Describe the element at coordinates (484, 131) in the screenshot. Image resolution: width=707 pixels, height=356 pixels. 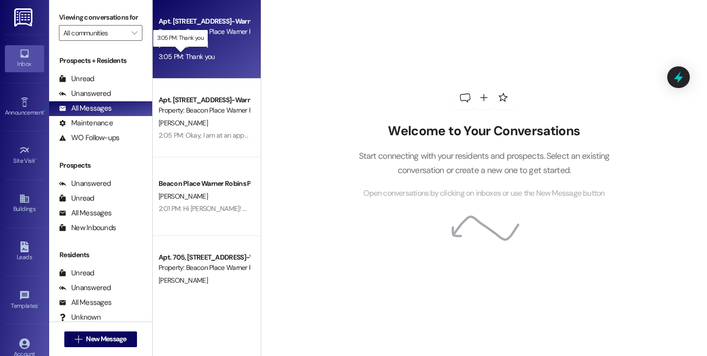
I see `h2: Welcome to Your Conversations` at that location.